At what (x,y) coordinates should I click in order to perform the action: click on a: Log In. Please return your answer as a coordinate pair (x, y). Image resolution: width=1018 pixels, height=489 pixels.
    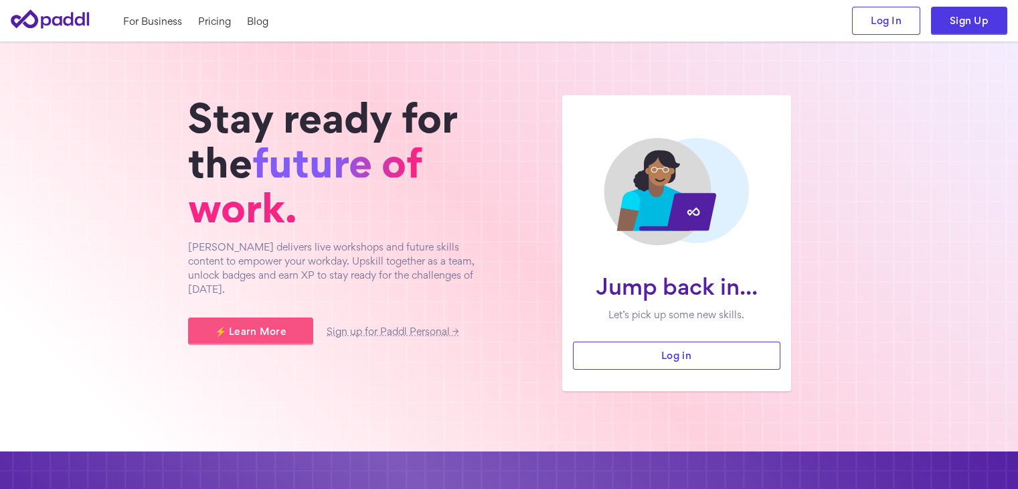
    Looking at the image, I should click on (886, 21).